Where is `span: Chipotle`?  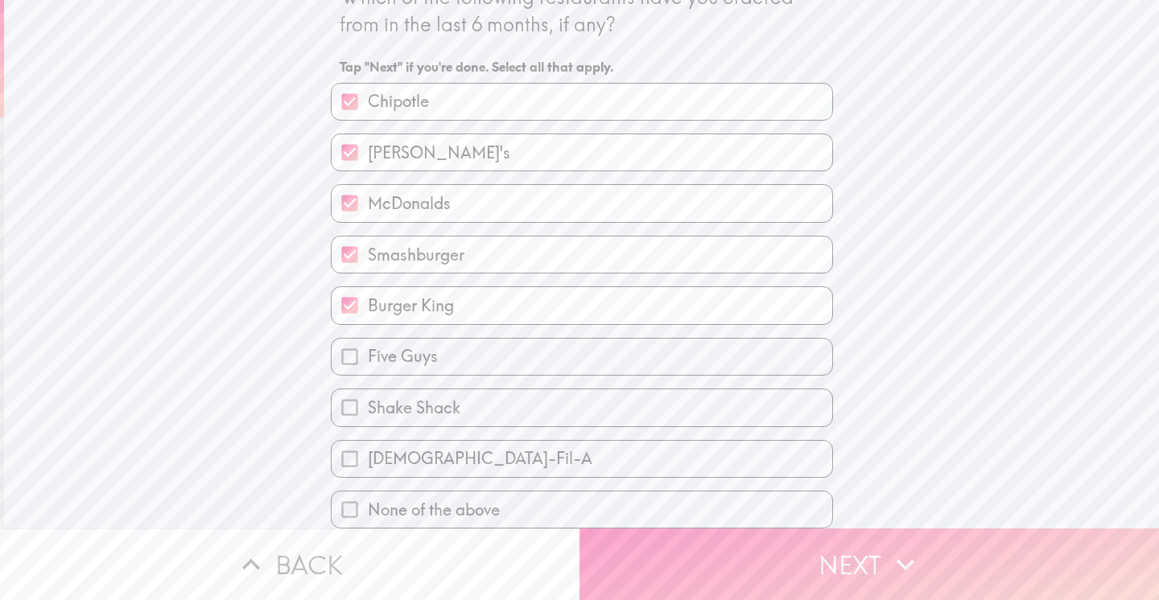 span: Chipotle is located at coordinates (398, 101).